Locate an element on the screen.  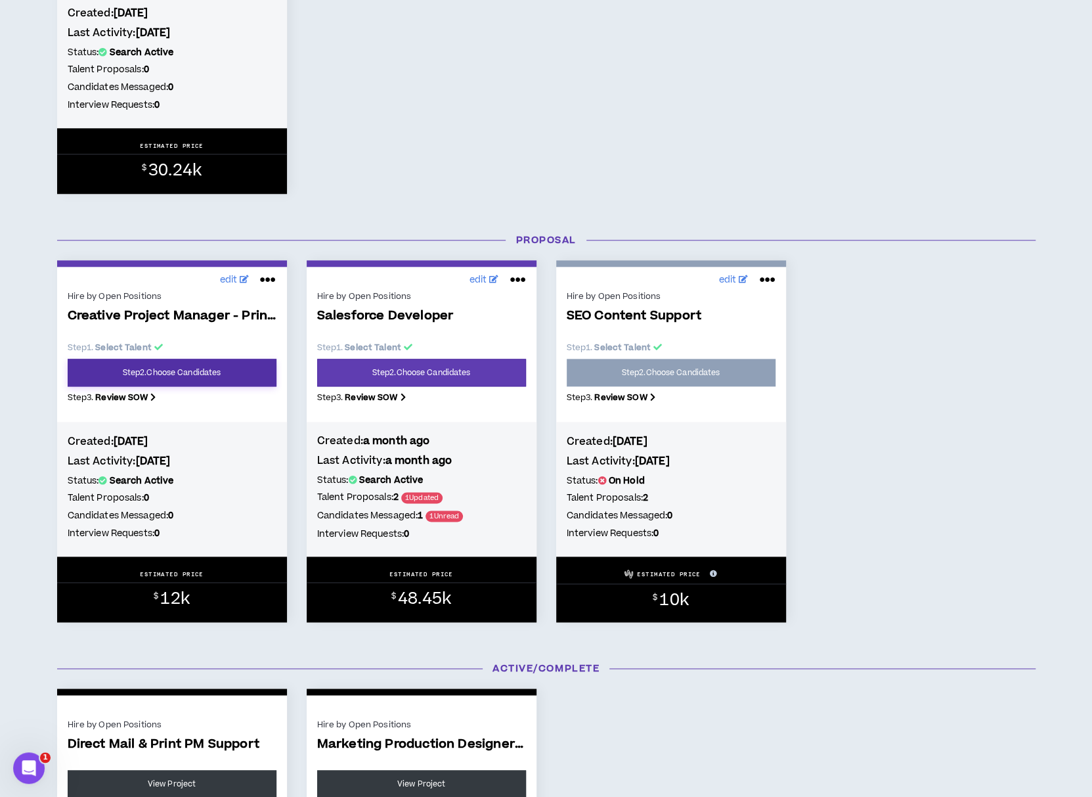
span: Marketing Production Designer (Contract, Part-... is located at coordinates (422, 744).